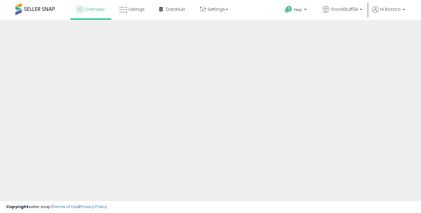  What do you see at coordinates (296, 10) in the screenshot?
I see `a: Help` at bounding box center [296, 10].